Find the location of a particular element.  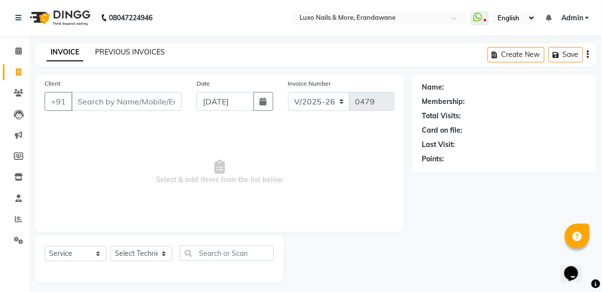

a: PREVIOUS INVOICES is located at coordinates (130, 52).